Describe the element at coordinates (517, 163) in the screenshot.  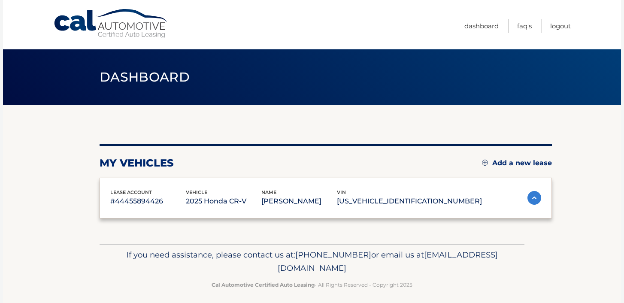
I see `a: Add a new lease` at that location.